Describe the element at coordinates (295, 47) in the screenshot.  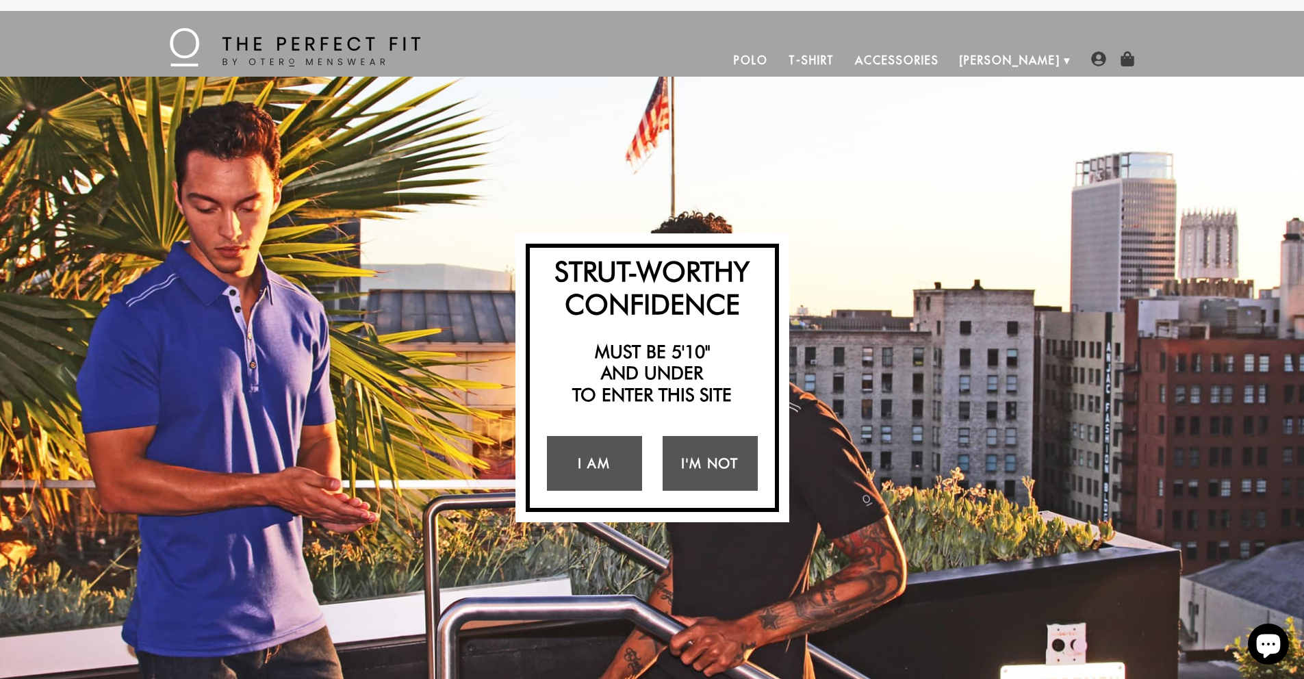
I see `img: The Perfect Fit - by Otero Menswear - Logo` at that location.